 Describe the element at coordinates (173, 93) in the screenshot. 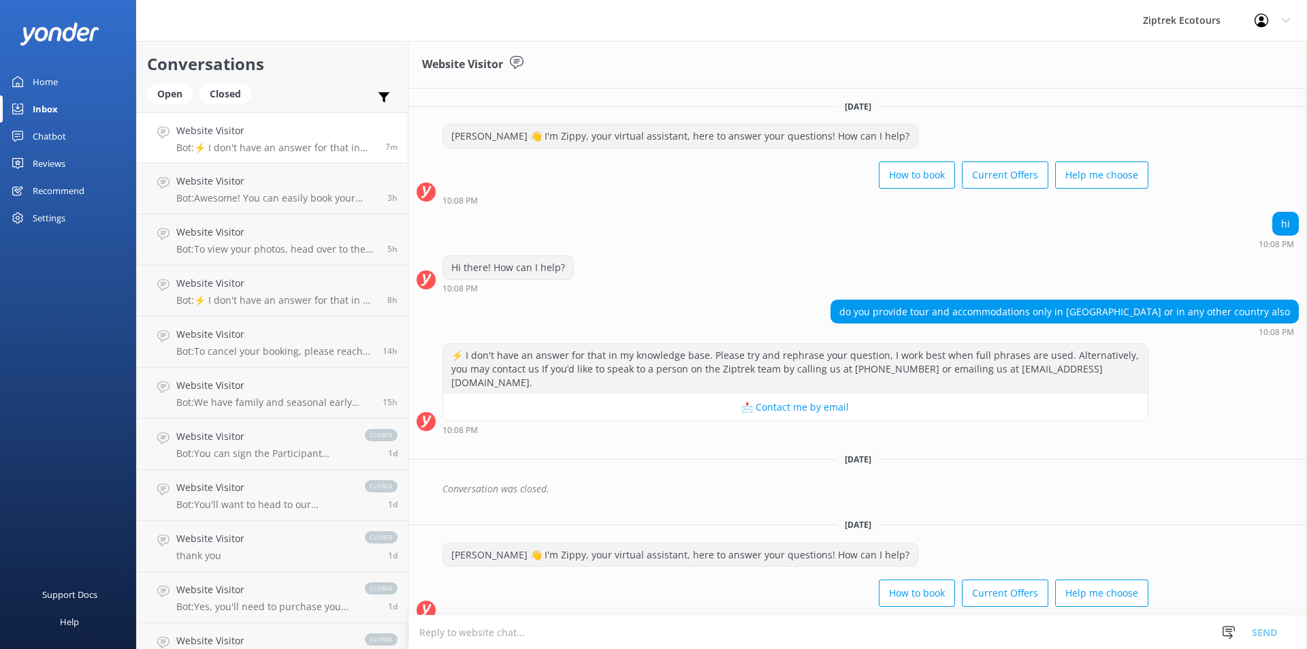

I see `a: Open` at that location.